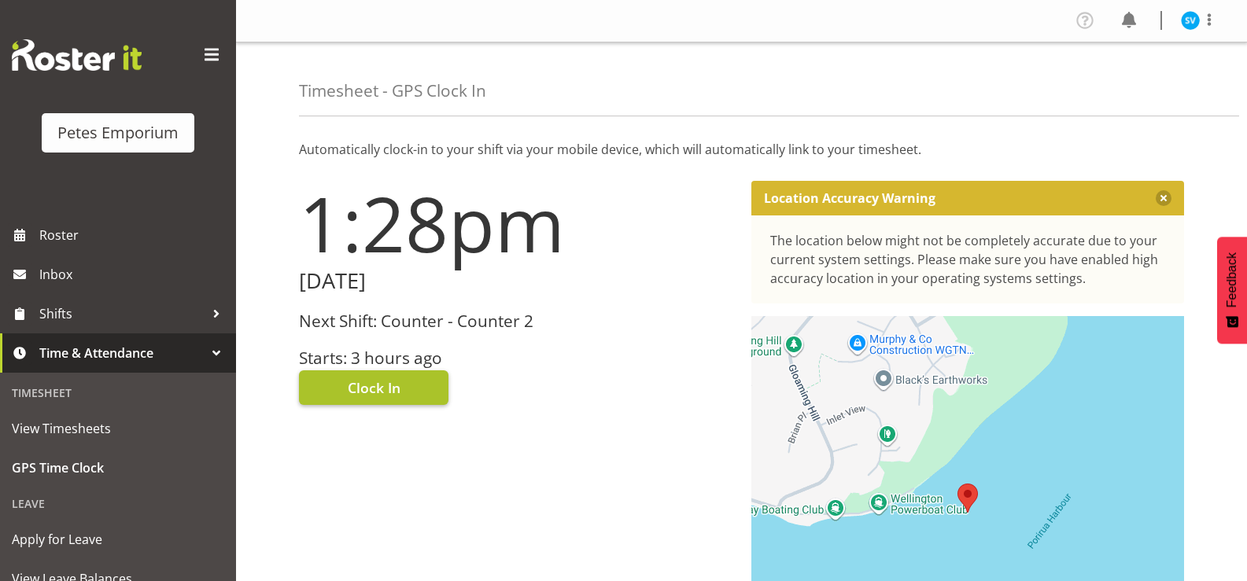 Image resolution: width=1247 pixels, height=581 pixels. I want to click on p: Location Accuracy Warning, so click(849, 198).